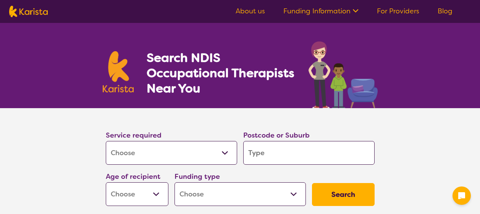 This screenshot has height=214, width=480. I want to click on button: Search, so click(343, 194).